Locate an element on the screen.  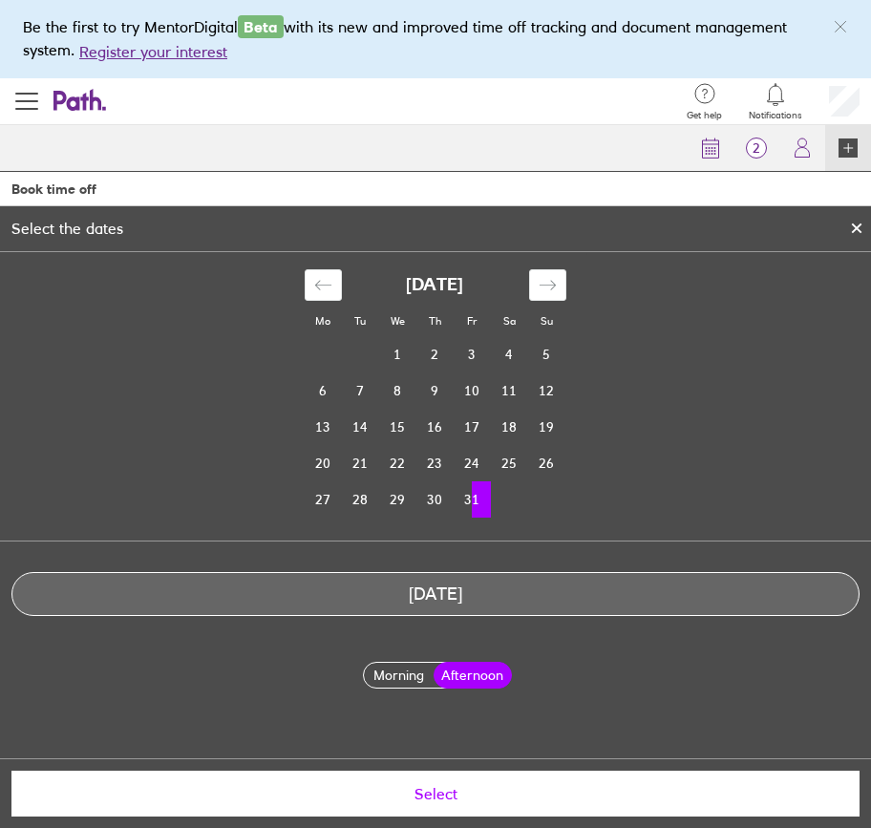
td: Wednesday, October 15, 2025 is located at coordinates (397, 427).